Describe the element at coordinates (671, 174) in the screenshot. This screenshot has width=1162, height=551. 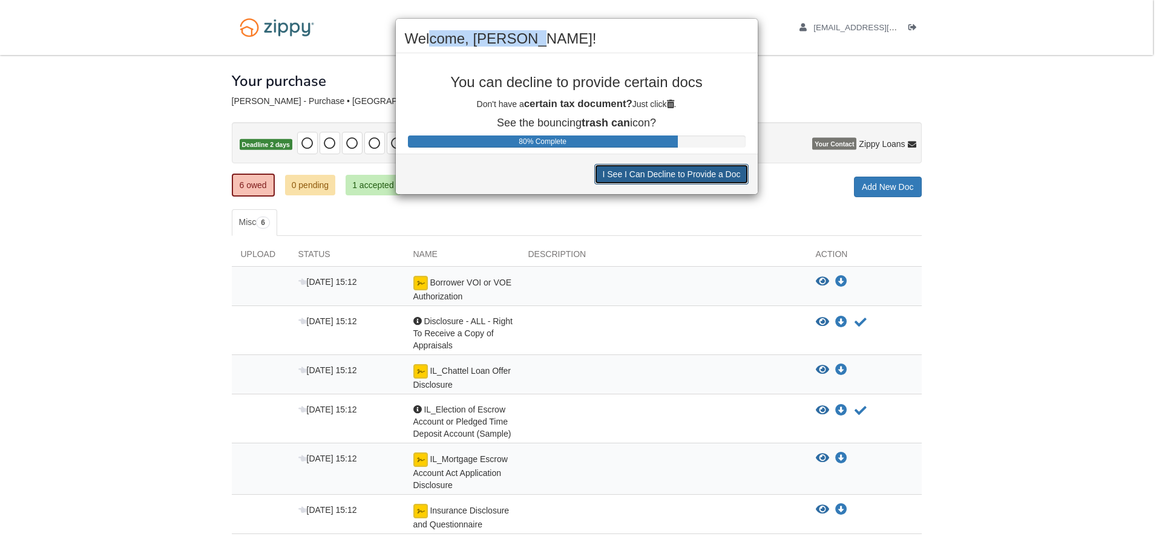
I see `button: I See I Can Decline to Provide a Doc` at that location.